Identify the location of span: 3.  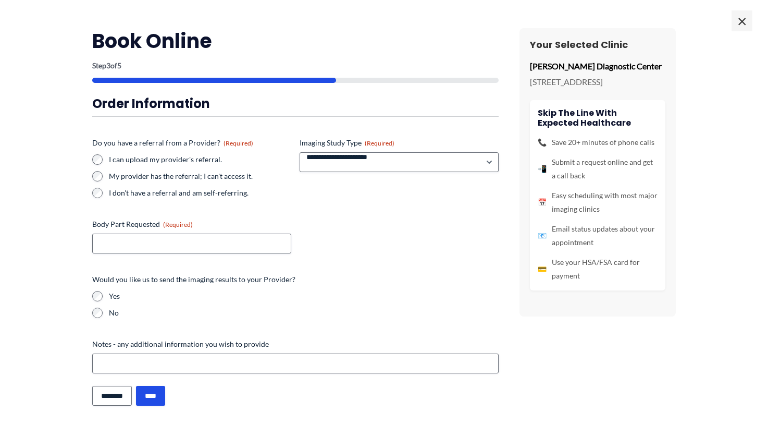
(108, 65).